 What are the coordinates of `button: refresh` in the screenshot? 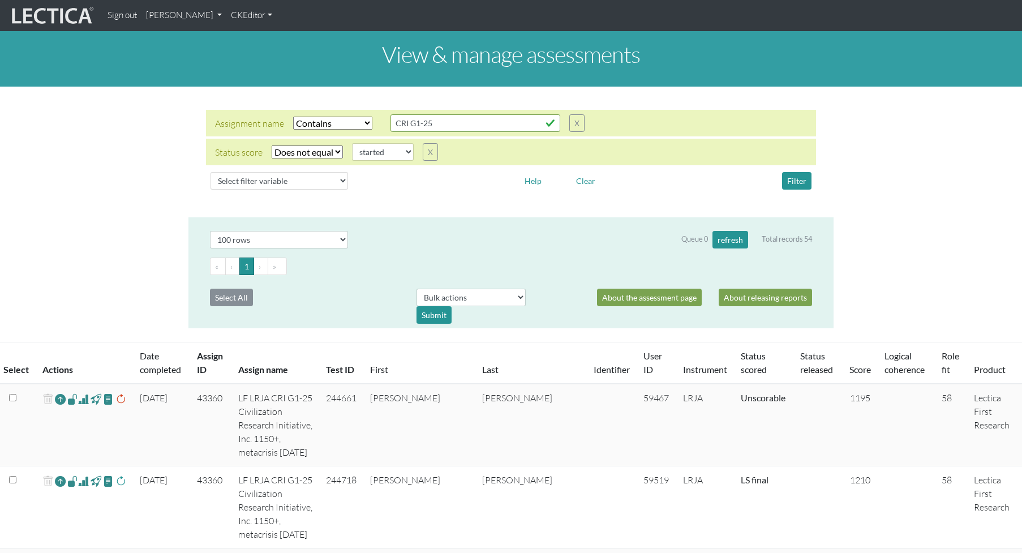 It's located at (730, 239).